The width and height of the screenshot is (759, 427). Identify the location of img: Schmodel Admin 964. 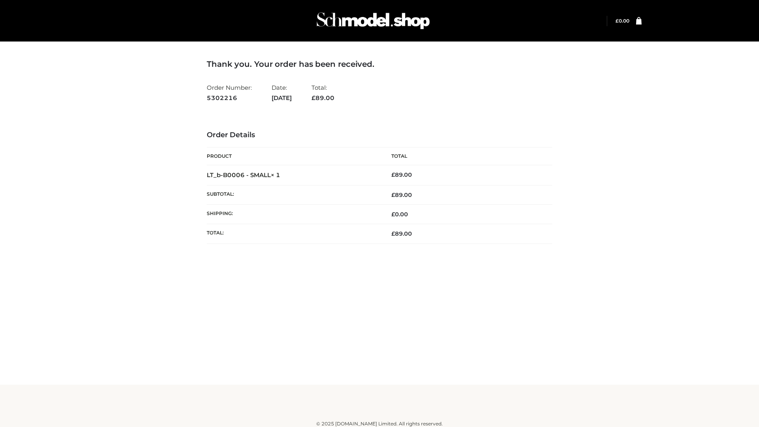
(373, 21).